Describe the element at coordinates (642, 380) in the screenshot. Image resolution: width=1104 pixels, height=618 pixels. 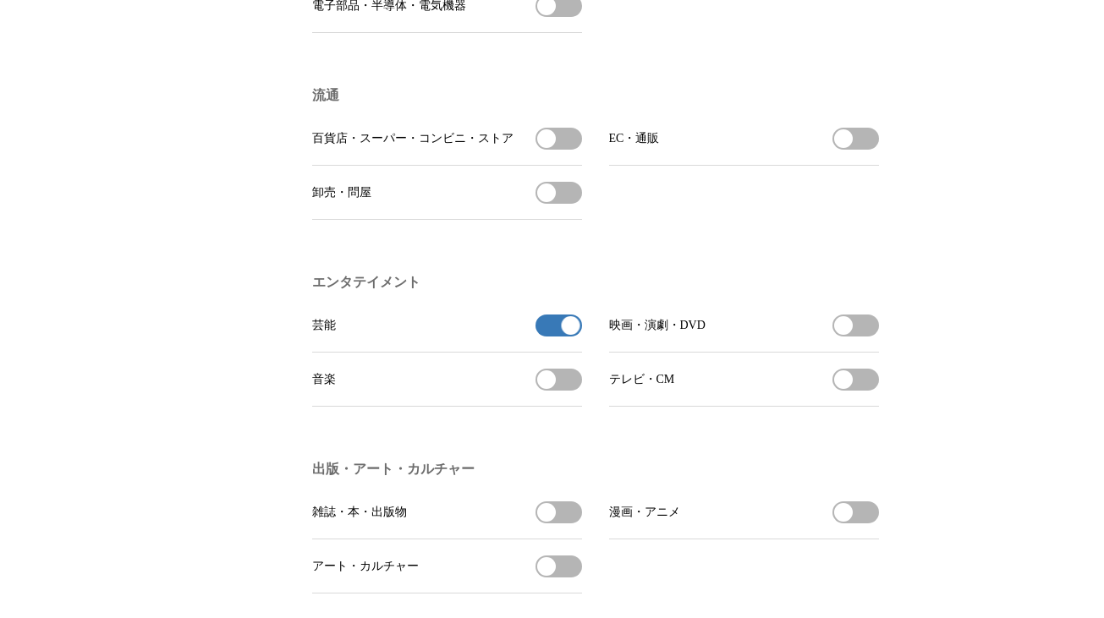
I see `span: テレビ・CM` at that location.